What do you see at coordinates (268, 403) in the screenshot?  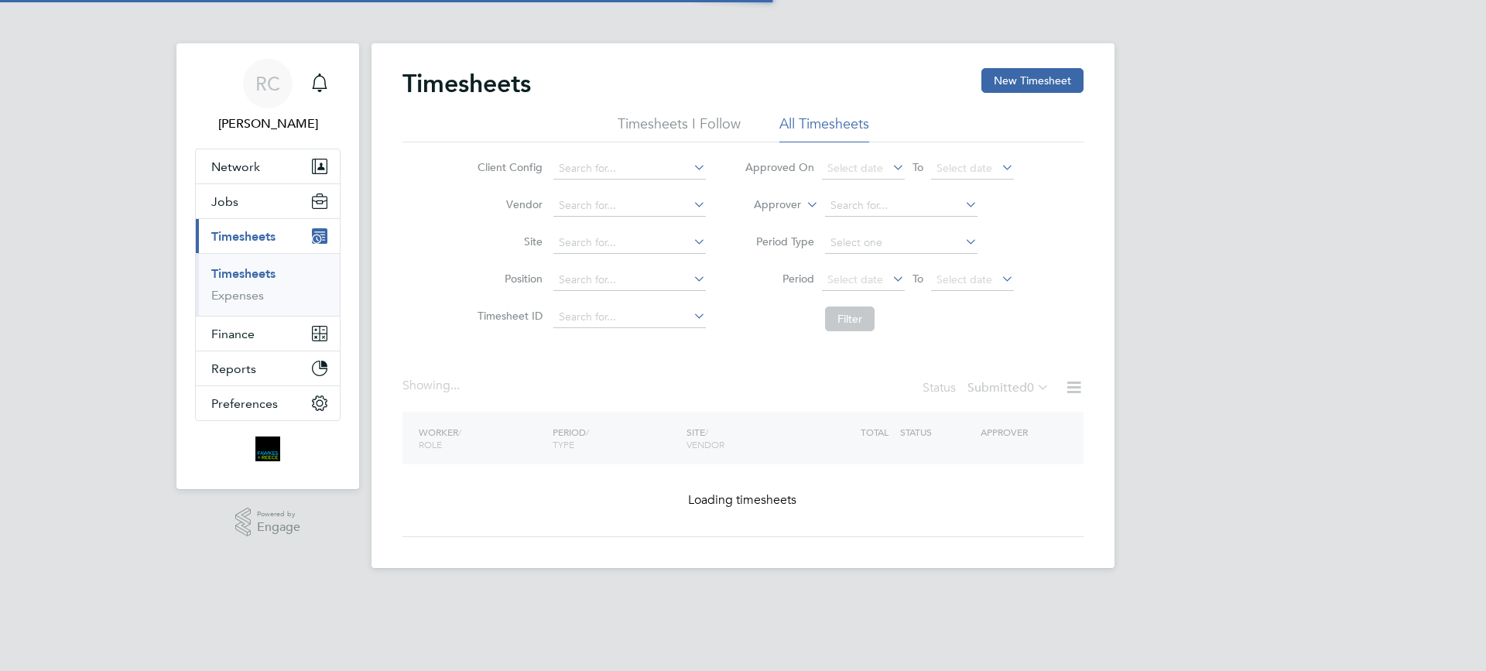 I see `button: Preferences` at bounding box center [268, 403].